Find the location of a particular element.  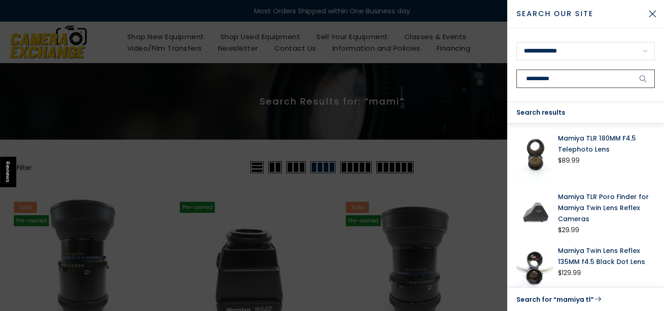

a: Mamiya TLR Poro Finder for Mamiya Twin Lens Reflex Cameras is located at coordinates (606, 208).